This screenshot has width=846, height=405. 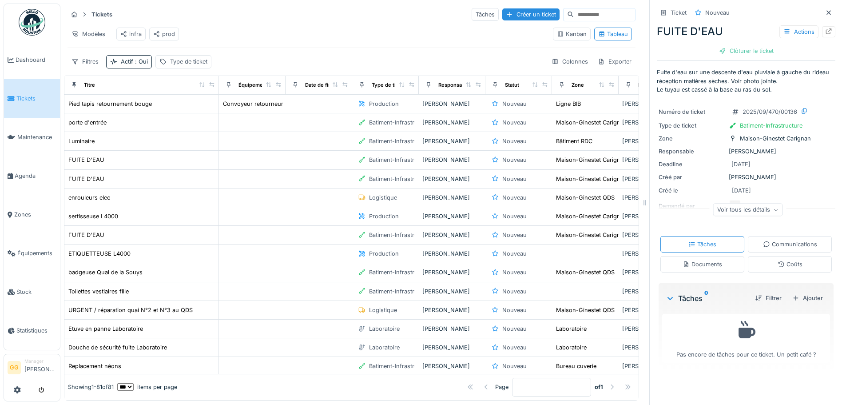 What do you see at coordinates (36, 98) in the screenshot?
I see `span: Tickets` at bounding box center [36, 98].